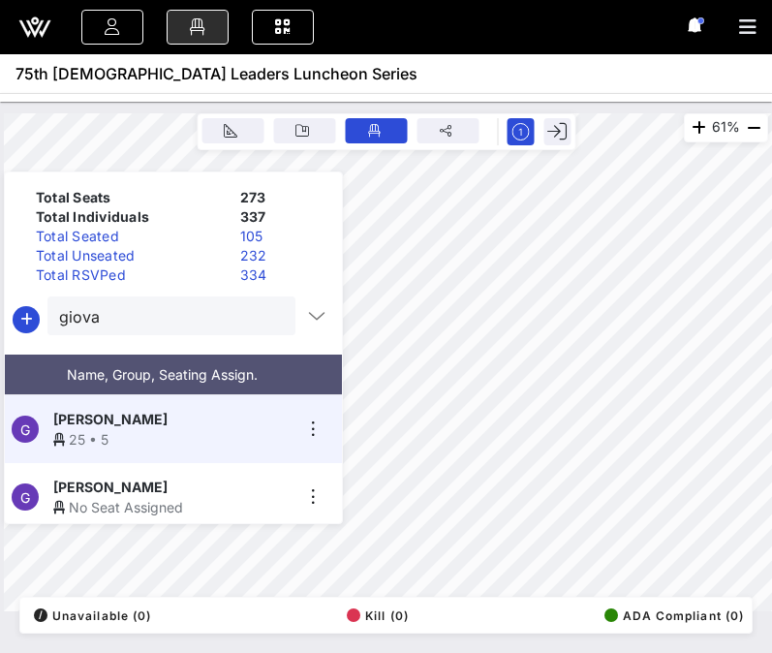 Image resolution: width=772 pixels, height=653 pixels. What do you see at coordinates (283, 198) in the screenshot?
I see `div: 273` at bounding box center [283, 198].